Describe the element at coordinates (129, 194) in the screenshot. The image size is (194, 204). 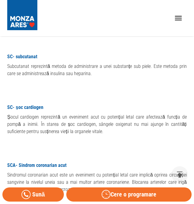
I see `button: Cere o programare` at that location.